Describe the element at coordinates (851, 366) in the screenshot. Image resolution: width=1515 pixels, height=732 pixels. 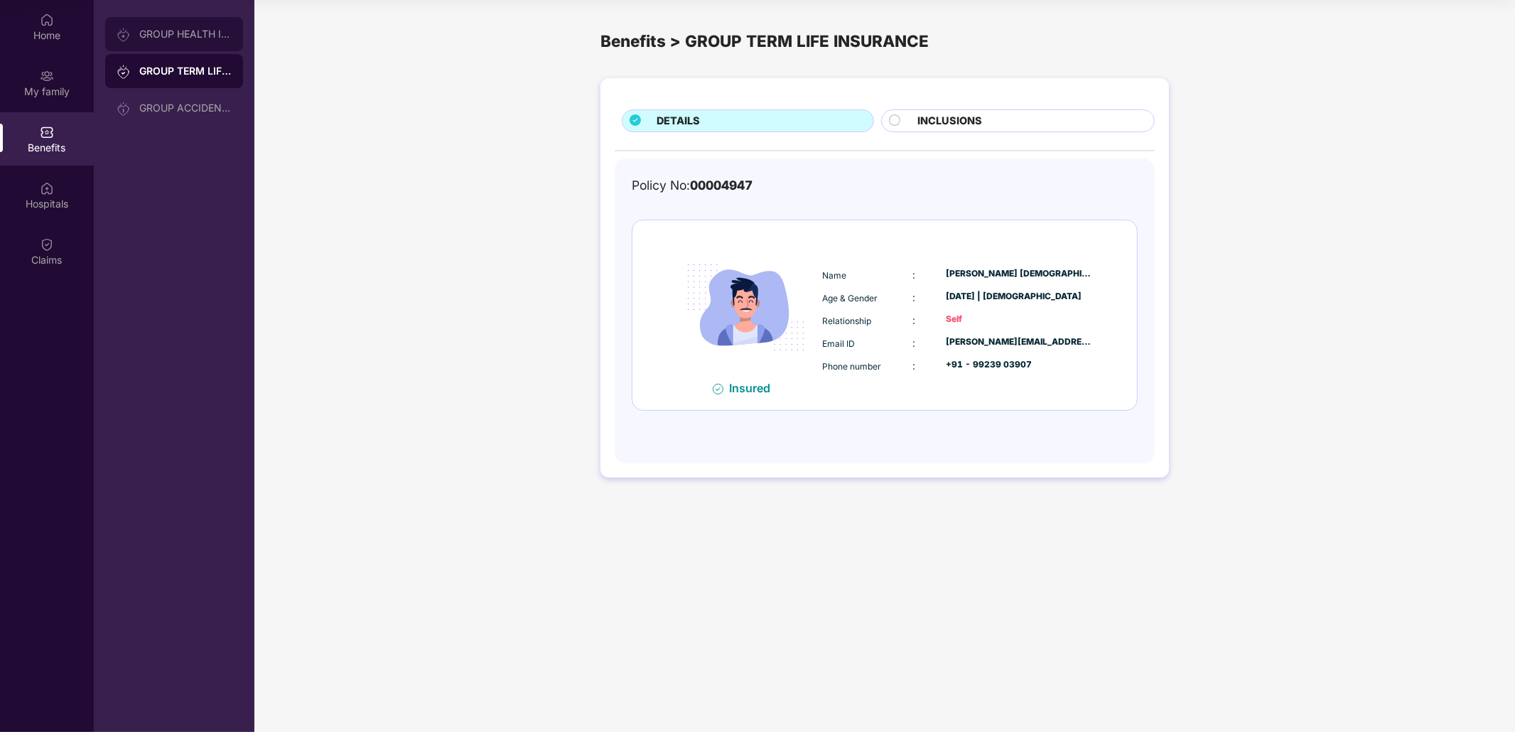
I see `span: Phone number` at that location.